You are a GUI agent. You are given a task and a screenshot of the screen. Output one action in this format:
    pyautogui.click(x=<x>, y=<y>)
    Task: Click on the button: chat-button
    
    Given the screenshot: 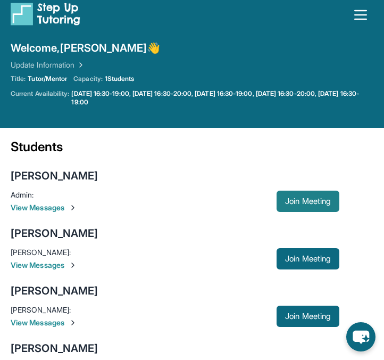 What is the action you would take?
    pyautogui.click(x=361, y=337)
    